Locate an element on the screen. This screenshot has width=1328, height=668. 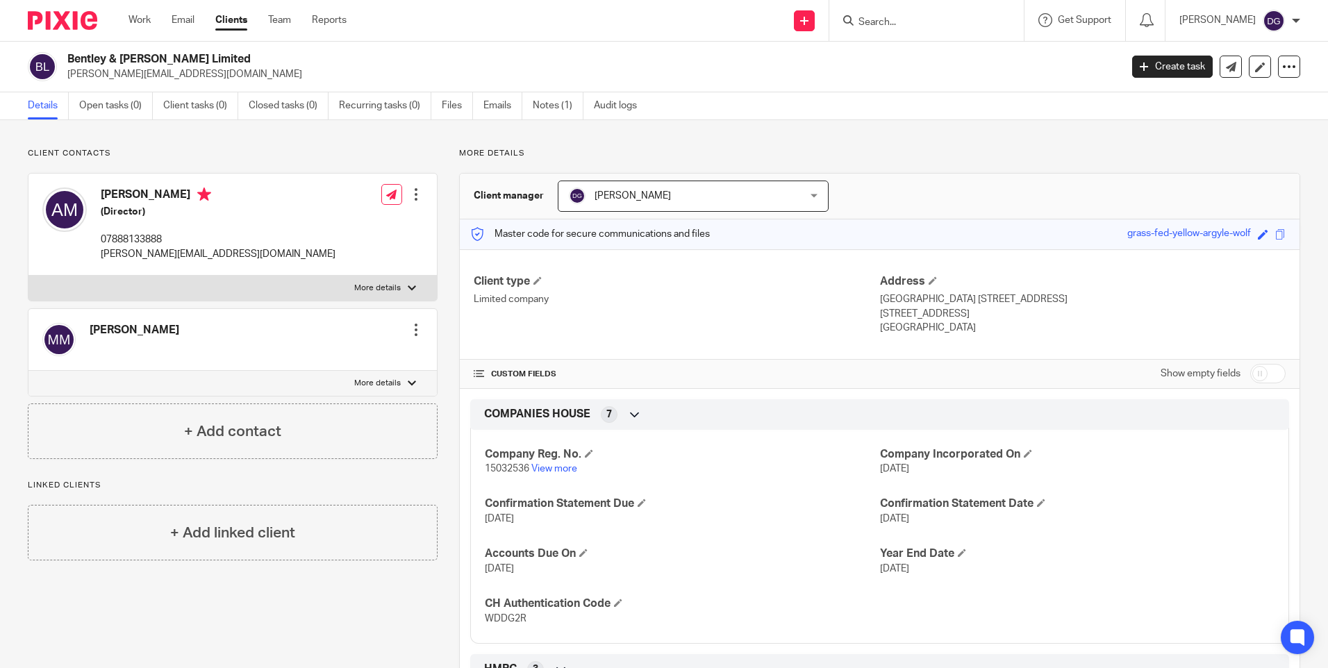
a: Files is located at coordinates (457, 106).